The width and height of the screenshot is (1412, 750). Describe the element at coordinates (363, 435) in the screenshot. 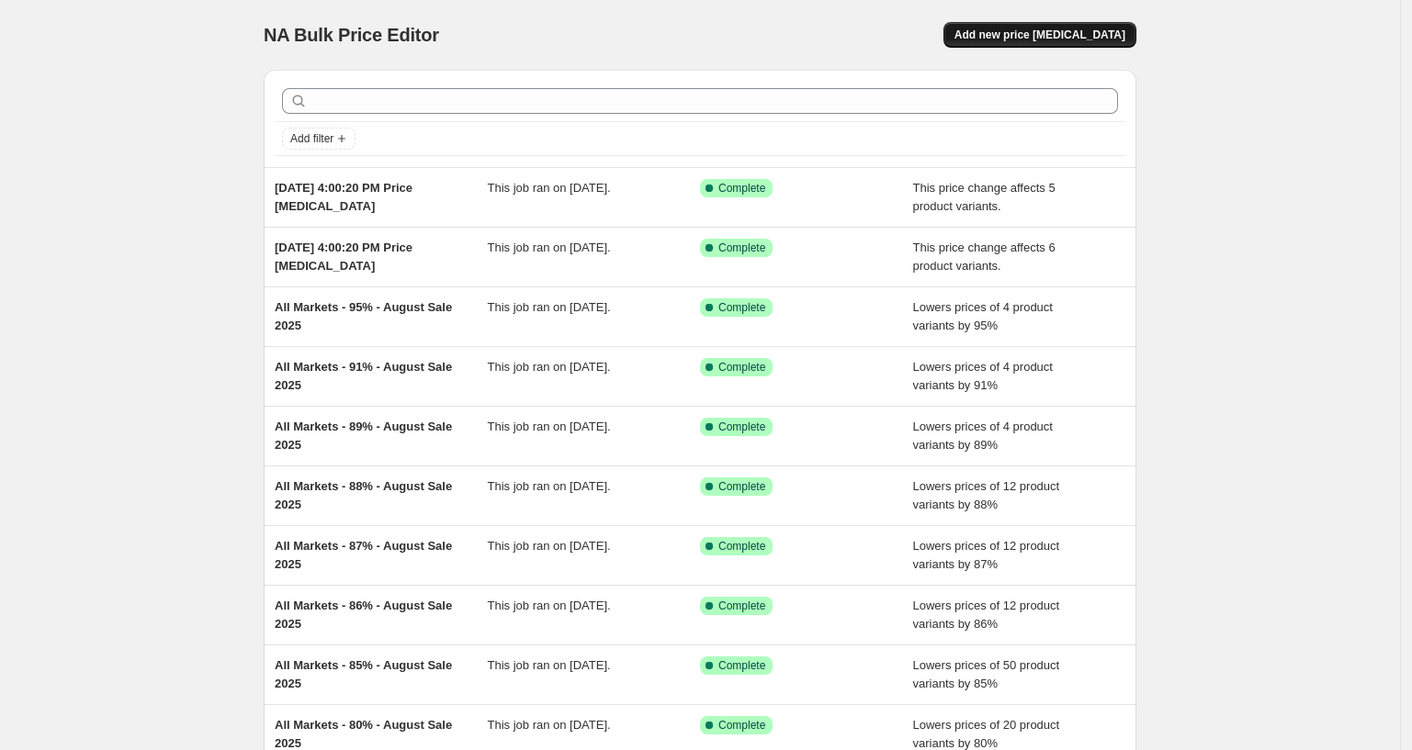

I see `span: All Markets - 89% - August Sale 2025` at that location.